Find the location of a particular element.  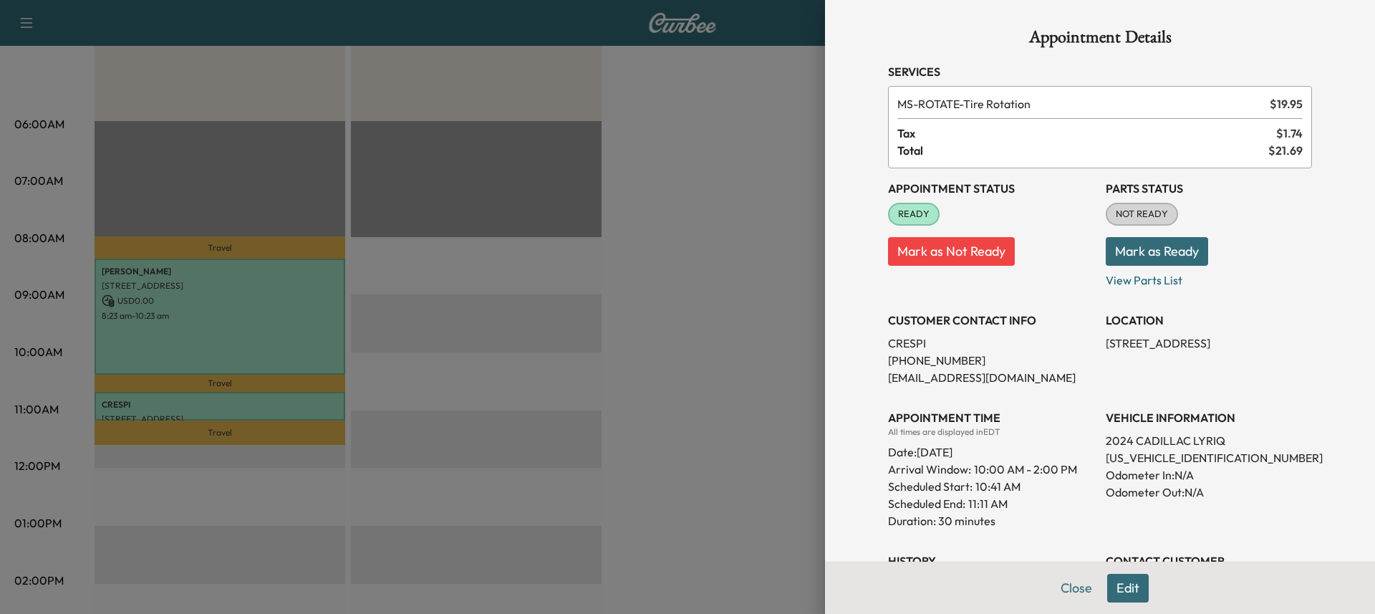

span: 10:00 AM - 2:00 PM is located at coordinates (1025, 469).